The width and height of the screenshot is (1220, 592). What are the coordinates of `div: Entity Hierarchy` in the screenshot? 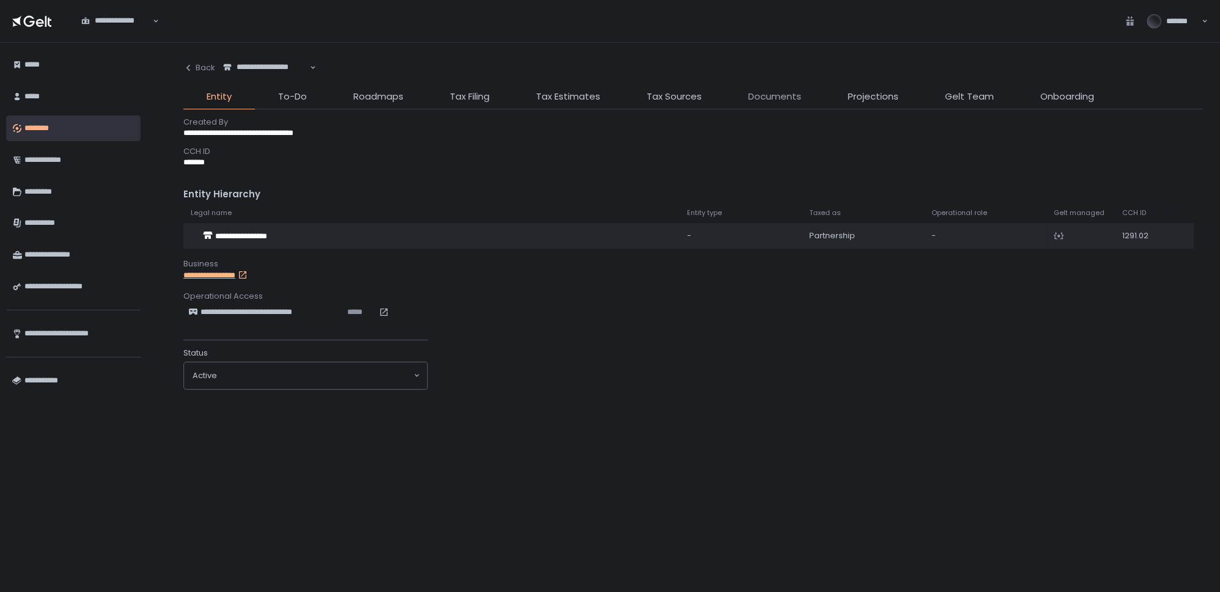 It's located at (693, 194).